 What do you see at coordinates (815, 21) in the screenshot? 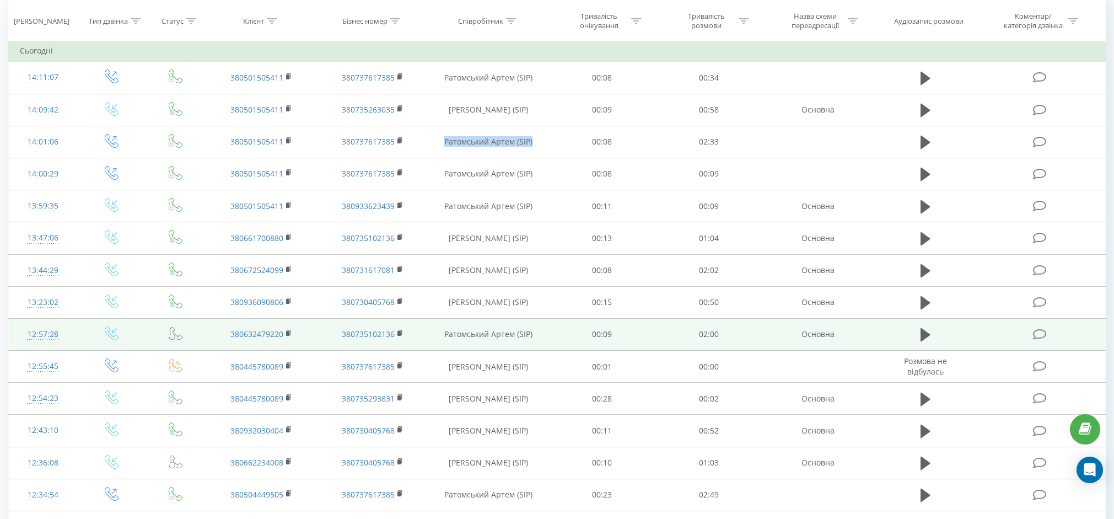
I see `div: Назва схеми переадресації` at bounding box center [815, 21].